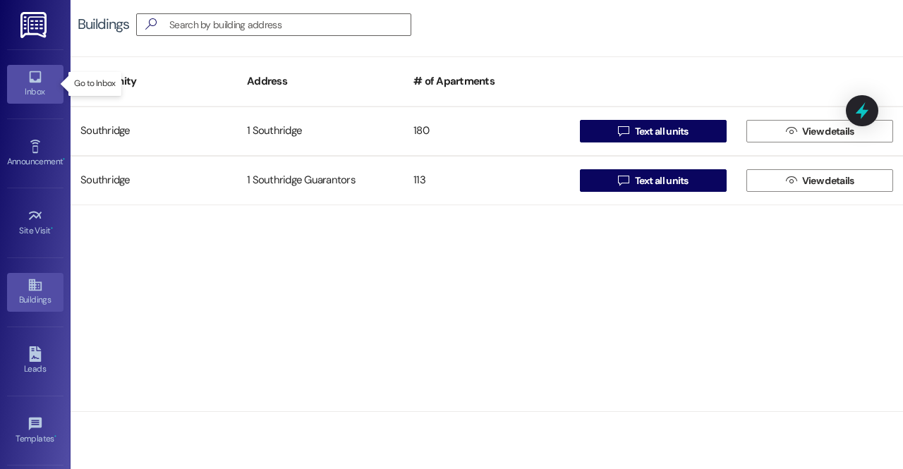 This screenshot has height=469, width=903. Describe the element at coordinates (35, 292) in the screenshot. I see `a: Buildings` at that location.